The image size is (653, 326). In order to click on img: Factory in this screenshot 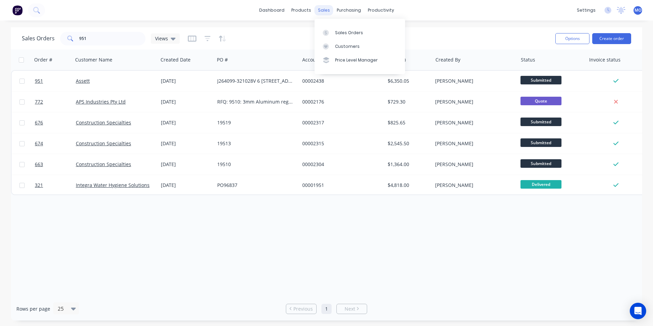, I will do `click(17, 10)`.